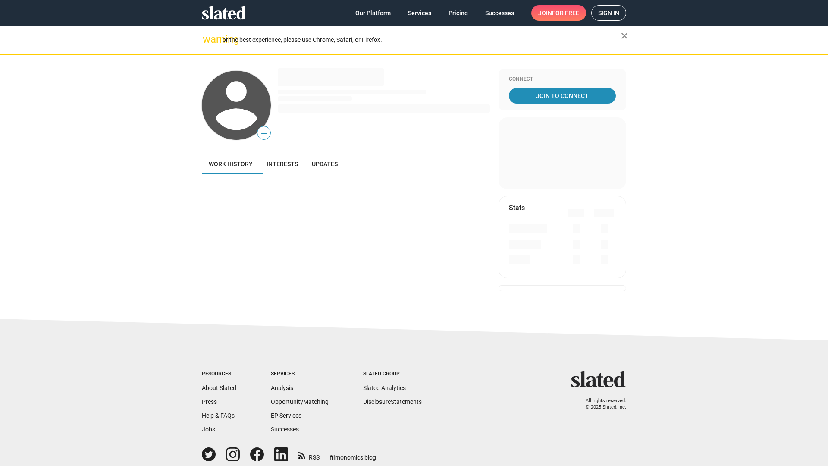  Describe the element at coordinates (563, 96) in the screenshot. I see `a: Join To Connect` at that location.